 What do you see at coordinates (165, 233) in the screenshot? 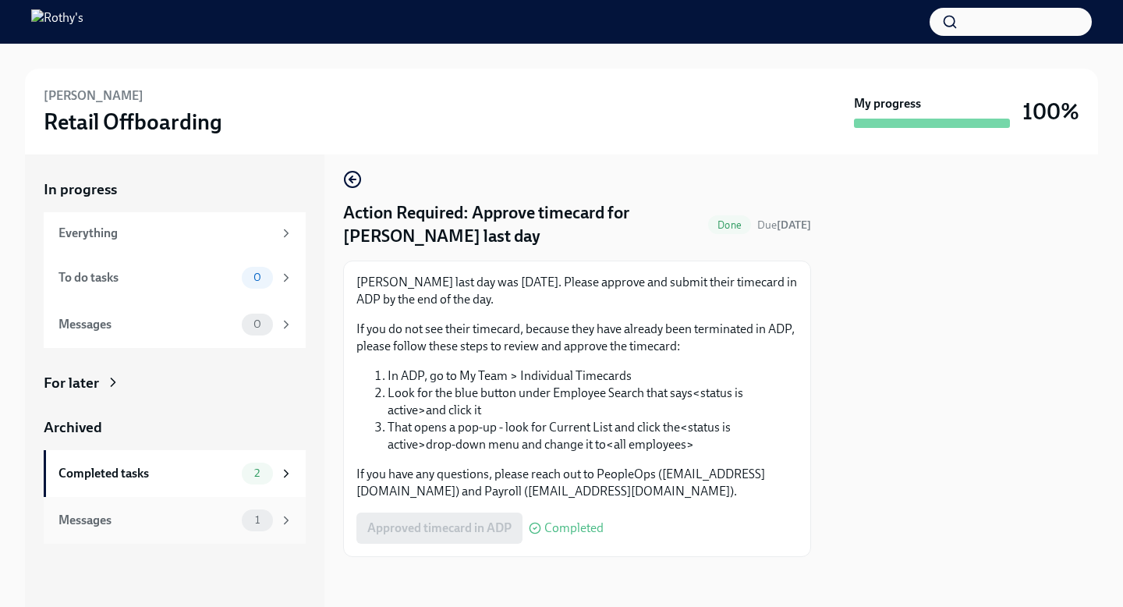
I see `div: Everything` at bounding box center [165, 233].